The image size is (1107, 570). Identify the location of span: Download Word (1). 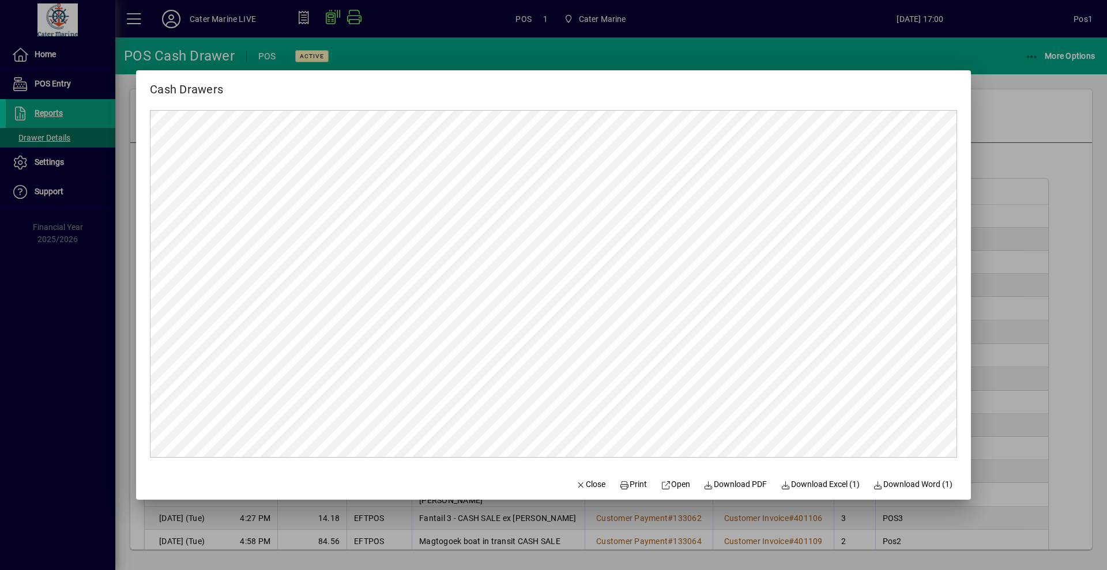
(913, 484).